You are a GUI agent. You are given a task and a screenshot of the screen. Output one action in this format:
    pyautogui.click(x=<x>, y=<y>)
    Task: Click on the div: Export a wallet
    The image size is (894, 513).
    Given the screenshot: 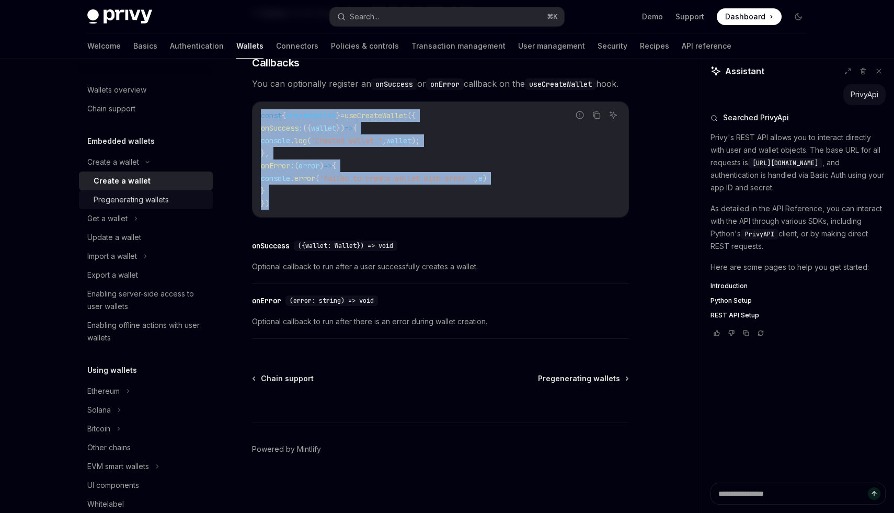 What is the action you would take?
    pyautogui.click(x=112, y=275)
    